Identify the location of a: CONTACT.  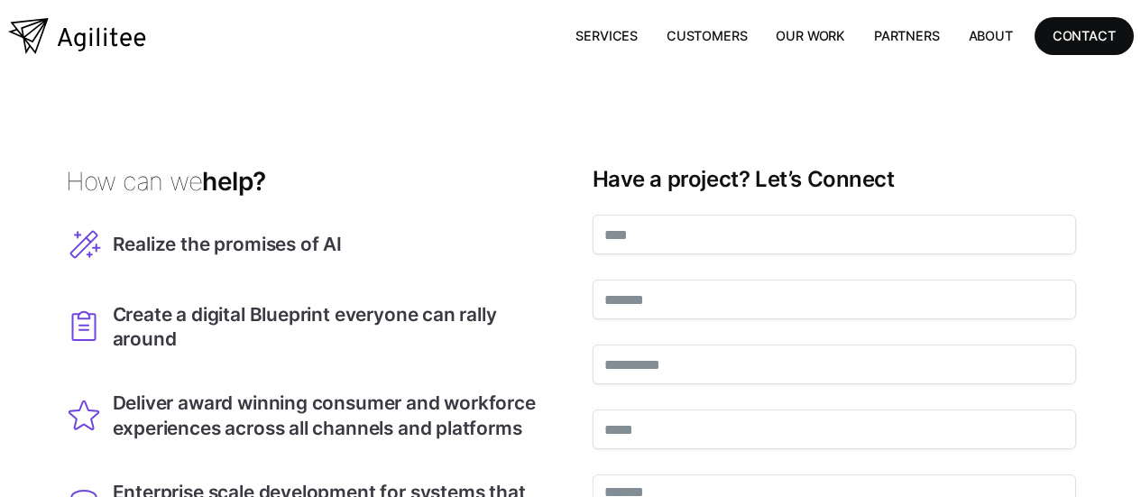
(1084, 35).